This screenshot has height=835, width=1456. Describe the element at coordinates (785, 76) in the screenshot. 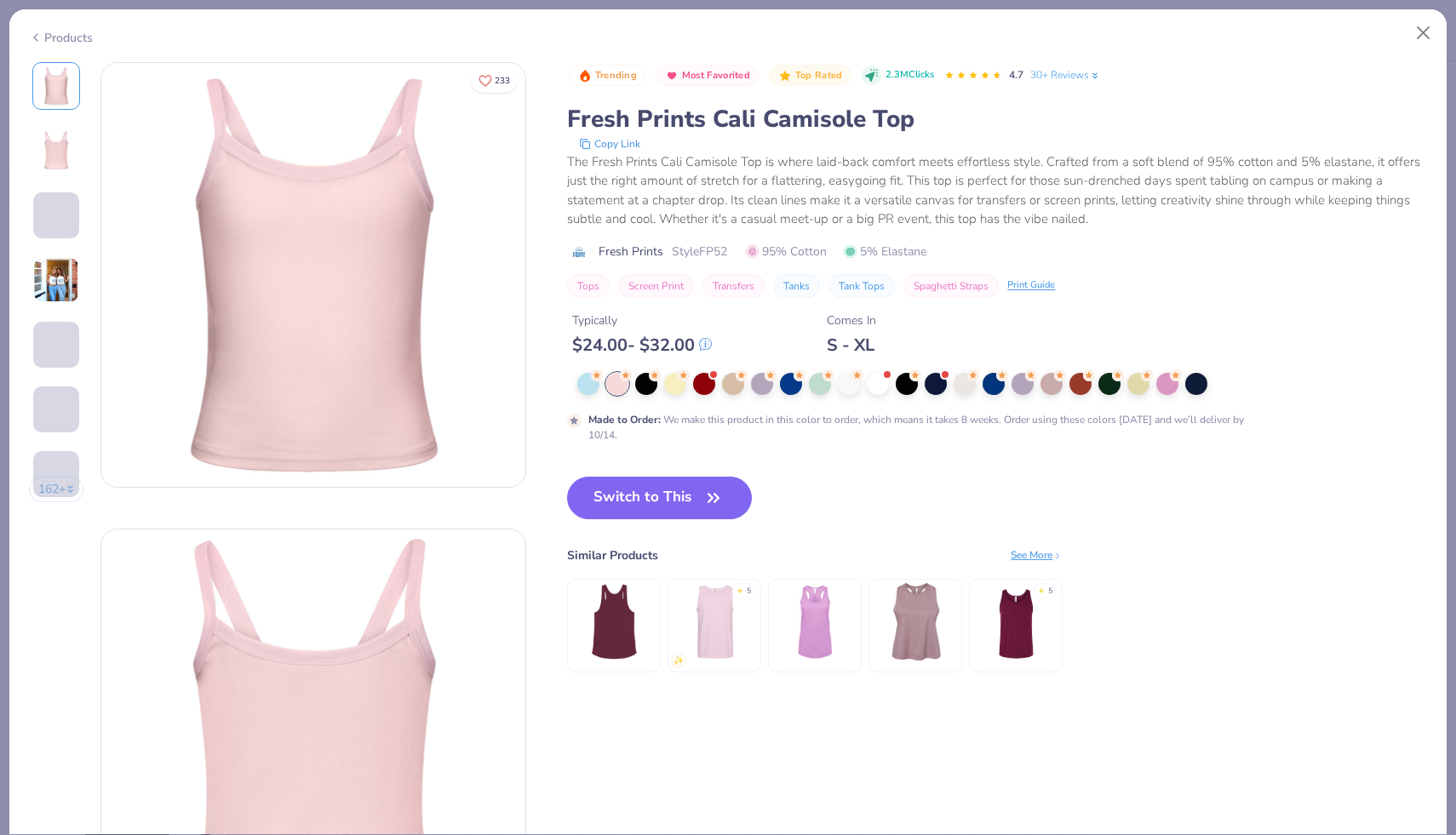

I see `img: Top Rated sort` at that location.